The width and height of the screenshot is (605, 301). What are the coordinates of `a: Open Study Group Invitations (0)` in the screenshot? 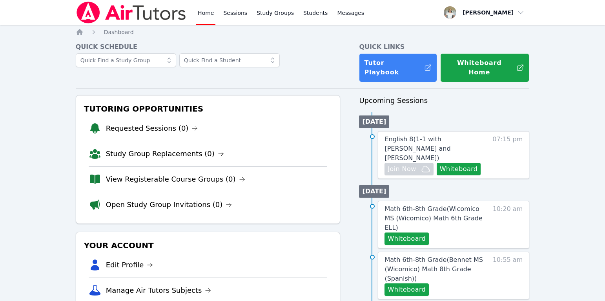 It's located at (169, 205).